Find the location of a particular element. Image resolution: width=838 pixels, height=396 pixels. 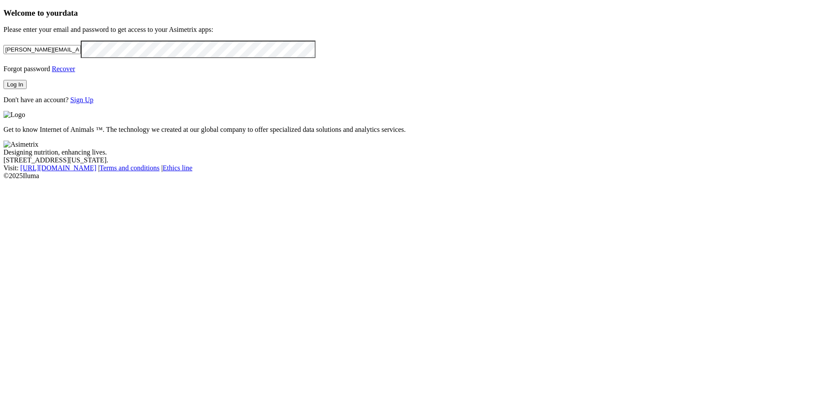

div: Visit : | | is located at coordinates (419, 168).